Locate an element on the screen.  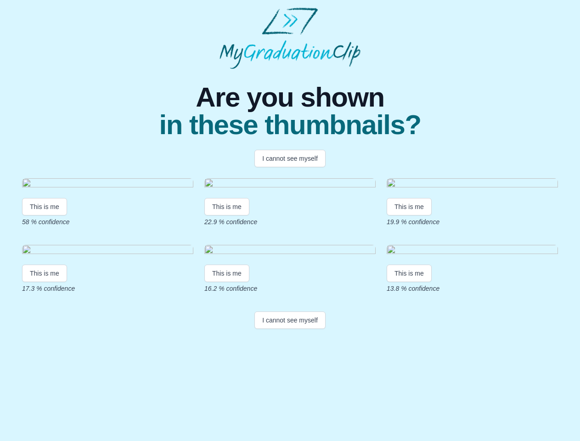
img: 9167ab724351f73e47882c7b944f3283ff863025.gif is located at coordinates (472, 251).